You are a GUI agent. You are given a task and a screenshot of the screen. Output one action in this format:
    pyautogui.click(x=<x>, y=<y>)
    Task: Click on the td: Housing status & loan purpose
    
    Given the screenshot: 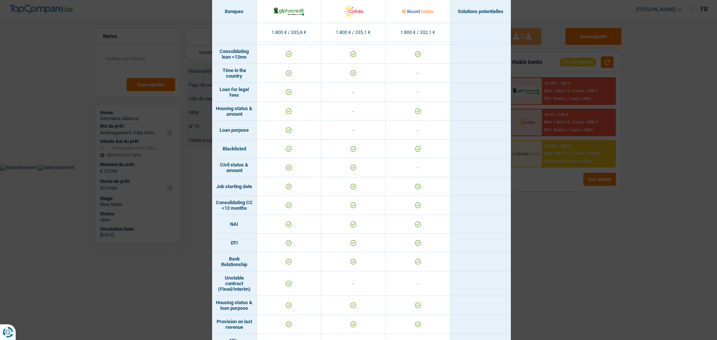 What is the action you would take?
    pyautogui.click(x=234, y=305)
    